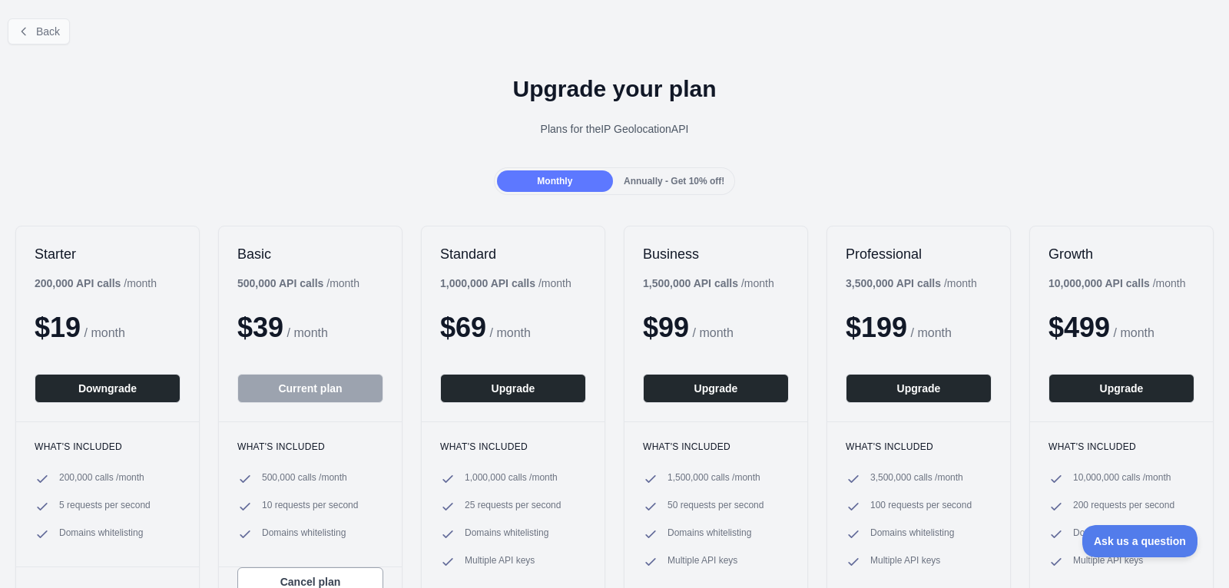 The width and height of the screenshot is (1229, 588). Describe the element at coordinates (876, 327) in the screenshot. I see `span: $ 199` at that location.